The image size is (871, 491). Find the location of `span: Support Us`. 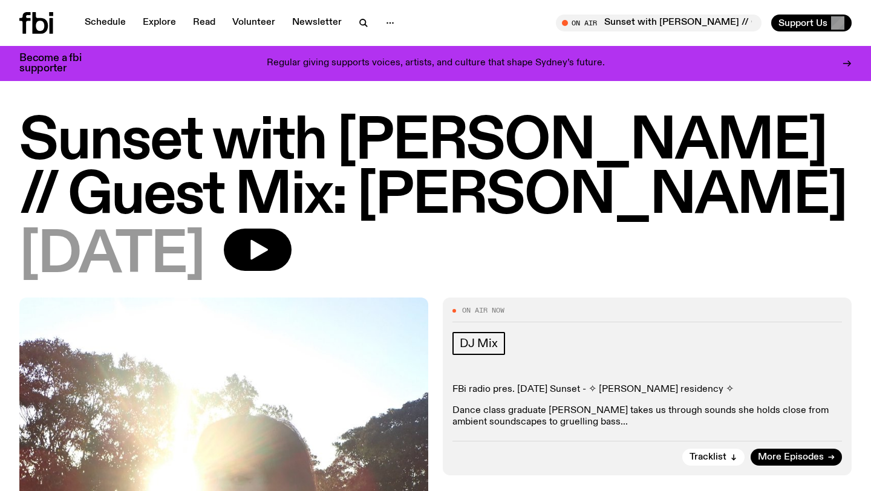

span: Support Us is located at coordinates (802, 23).